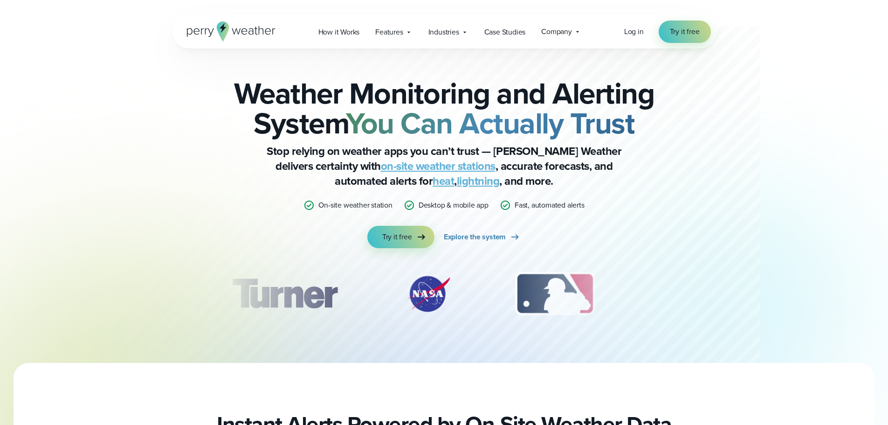 The width and height of the screenshot is (888, 425). I want to click on div: 2 of 12, so click(429, 294).